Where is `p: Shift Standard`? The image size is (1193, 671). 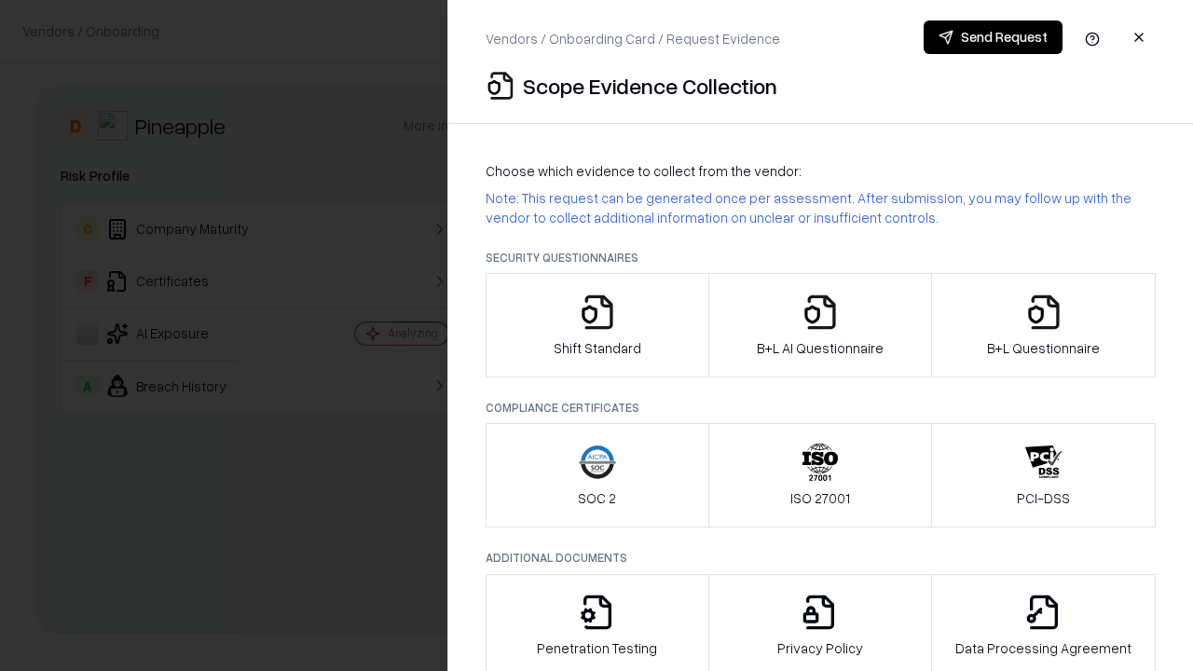
p: Shift Standard is located at coordinates (598, 348).